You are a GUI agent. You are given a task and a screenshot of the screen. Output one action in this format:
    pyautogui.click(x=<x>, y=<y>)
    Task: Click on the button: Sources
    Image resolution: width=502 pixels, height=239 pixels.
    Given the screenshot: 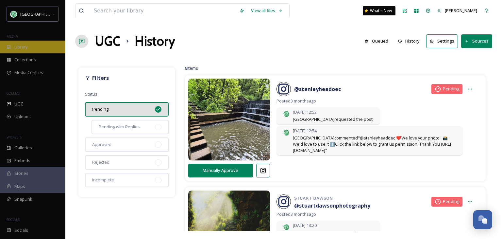 What is the action you would take?
    pyautogui.click(x=476, y=41)
    